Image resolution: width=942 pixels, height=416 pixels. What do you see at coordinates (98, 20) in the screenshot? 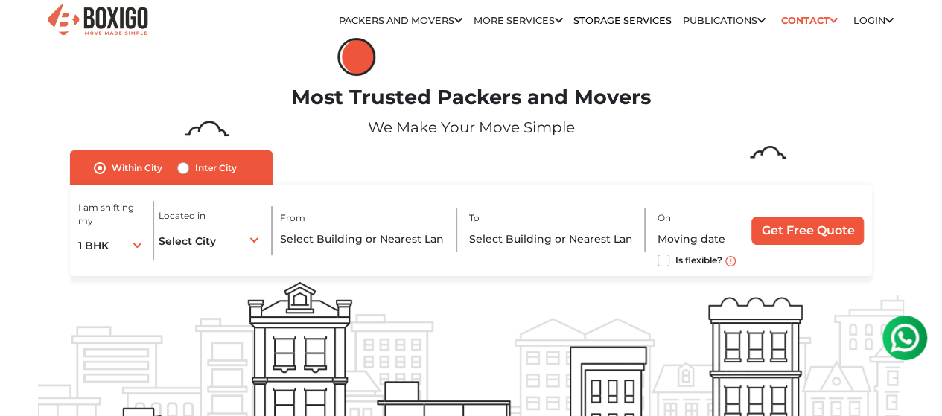
I see `img: Boxigo` at bounding box center [98, 20].